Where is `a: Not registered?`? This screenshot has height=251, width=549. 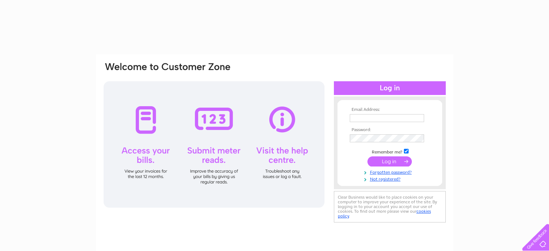 a: Not registered? is located at coordinates (390, 178).